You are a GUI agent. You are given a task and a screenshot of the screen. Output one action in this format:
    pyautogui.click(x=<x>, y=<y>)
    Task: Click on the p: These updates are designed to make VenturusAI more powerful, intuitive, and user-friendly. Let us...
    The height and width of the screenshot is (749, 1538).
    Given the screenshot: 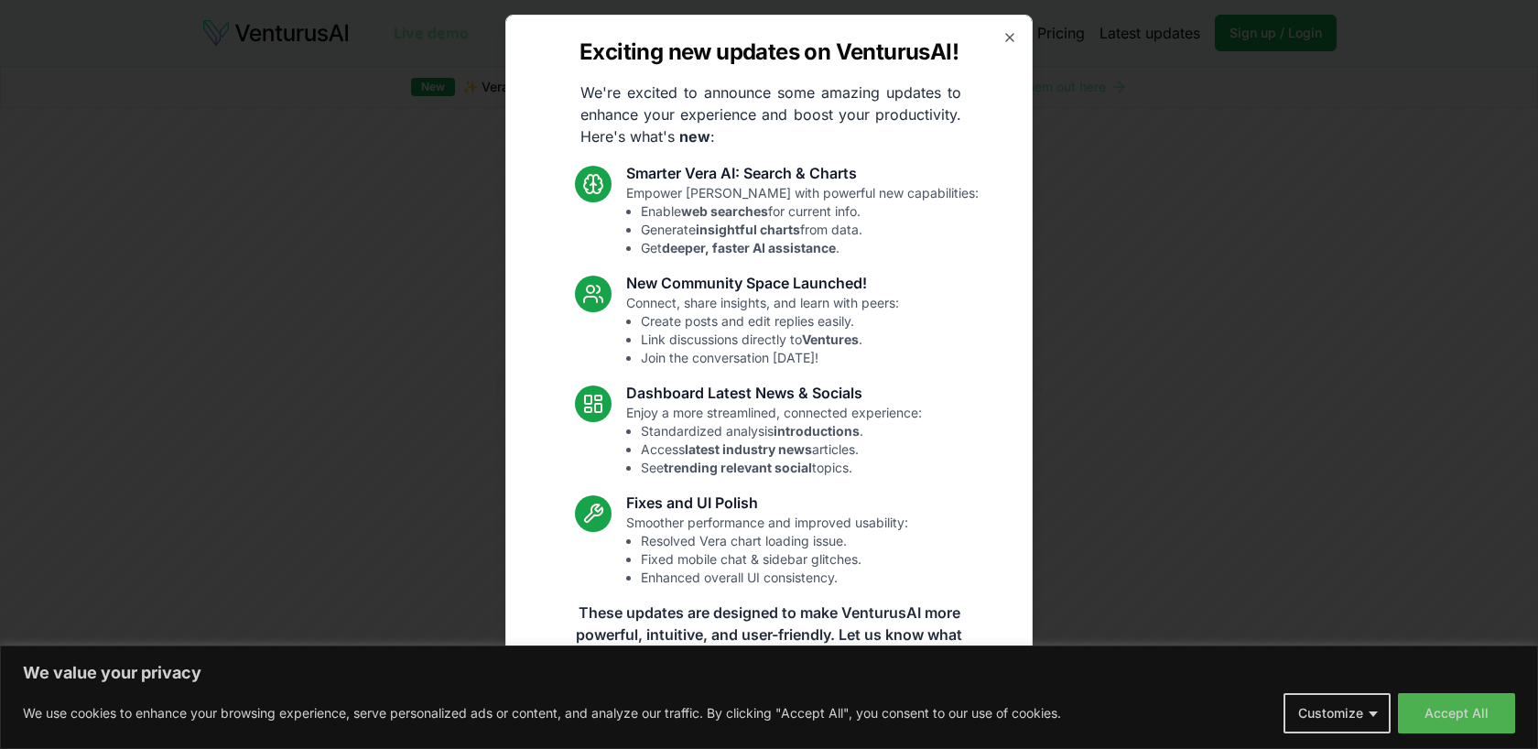 What is the action you would take?
    pyautogui.click(x=769, y=634)
    